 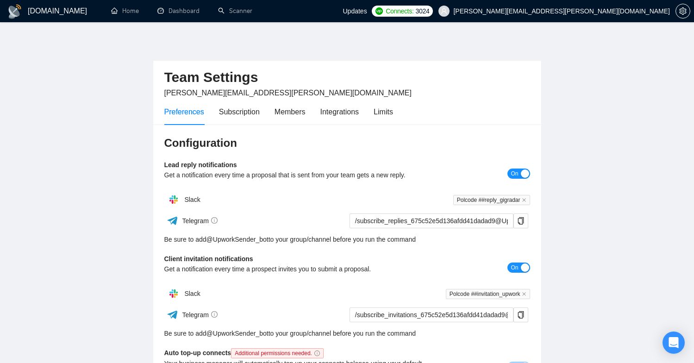 What do you see at coordinates (125, 11) in the screenshot?
I see `a: homeHome` at bounding box center [125, 11].